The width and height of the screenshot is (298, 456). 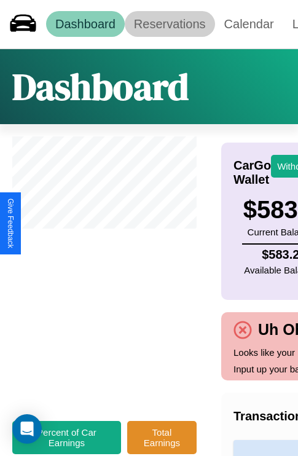 What do you see at coordinates (86, 24) in the screenshot?
I see `a: Dashboard` at bounding box center [86, 24].